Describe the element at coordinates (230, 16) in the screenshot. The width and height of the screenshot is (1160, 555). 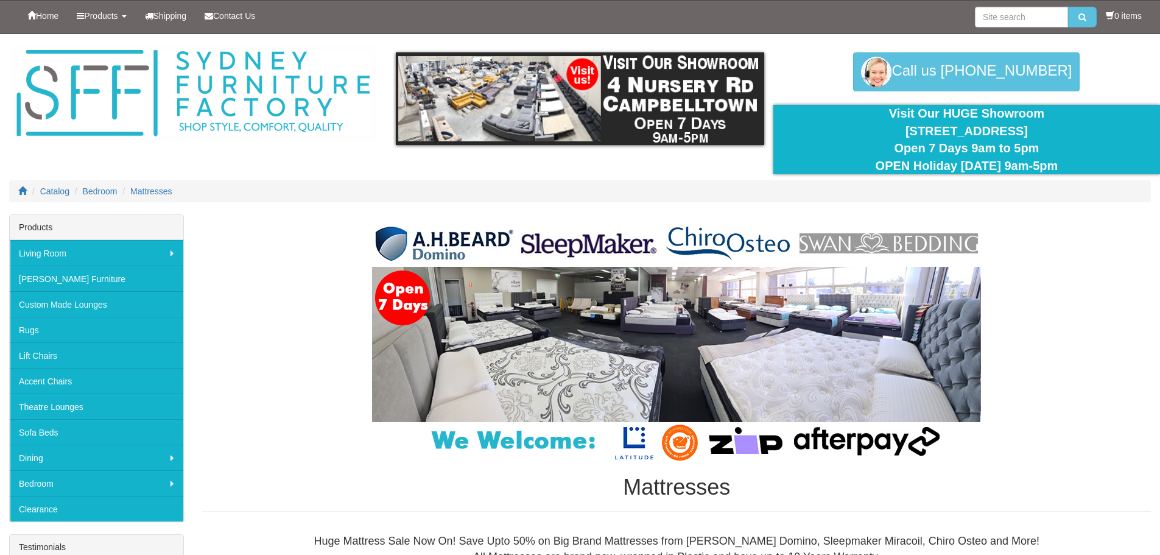
I see `a: Contact Us` at that location.